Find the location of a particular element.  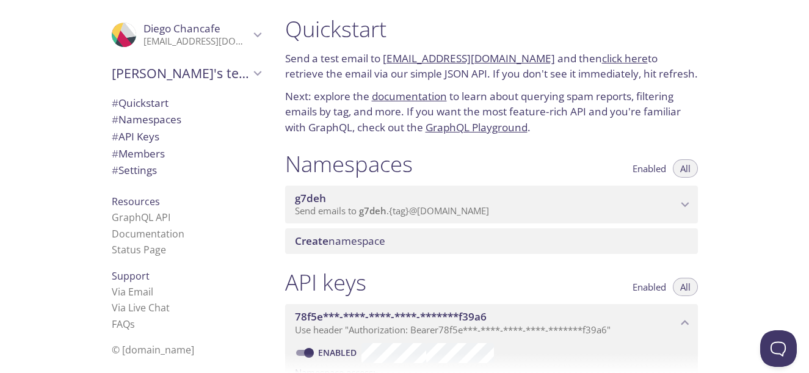

h1: Quickstart is located at coordinates (492, 29).